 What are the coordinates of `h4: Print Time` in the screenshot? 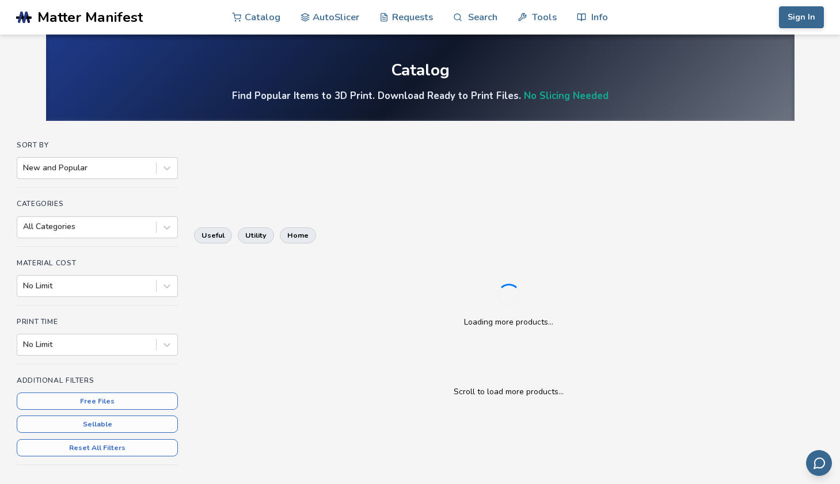 It's located at (97, 322).